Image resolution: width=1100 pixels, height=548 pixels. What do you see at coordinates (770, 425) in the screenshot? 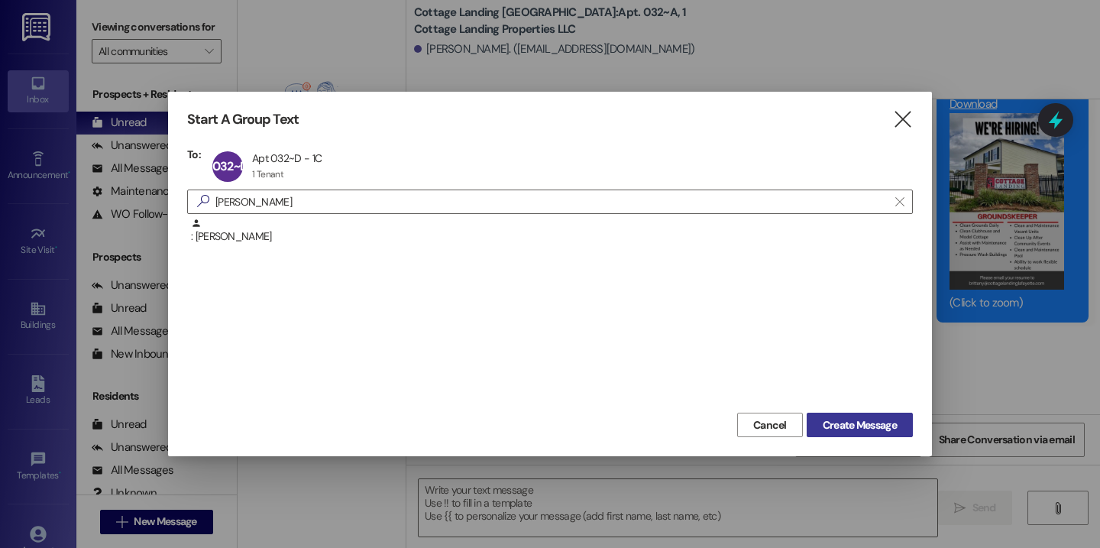
I see `button: Cancel` at bounding box center [770, 425].